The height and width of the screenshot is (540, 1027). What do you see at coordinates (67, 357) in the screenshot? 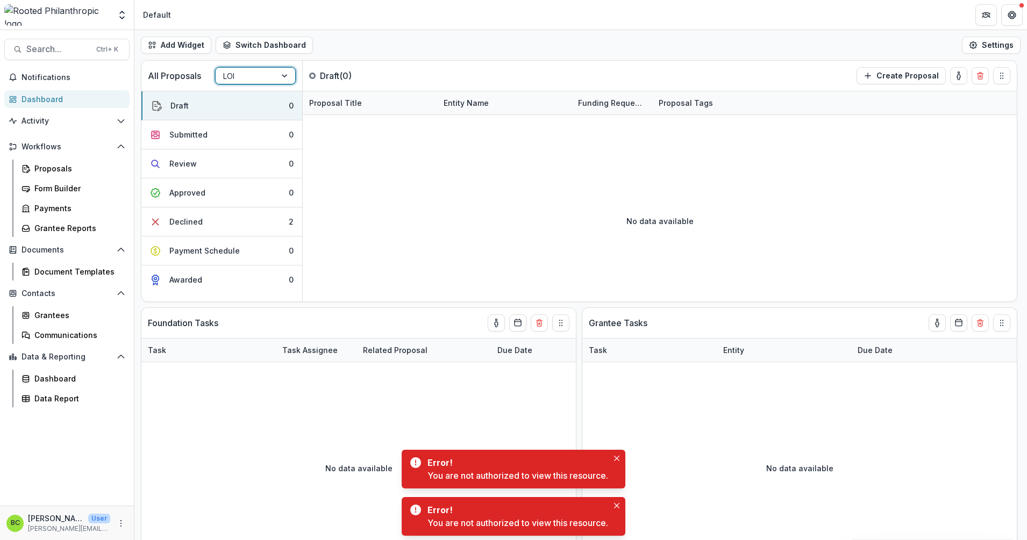
I see `span: Data & Reporting` at bounding box center [67, 357].